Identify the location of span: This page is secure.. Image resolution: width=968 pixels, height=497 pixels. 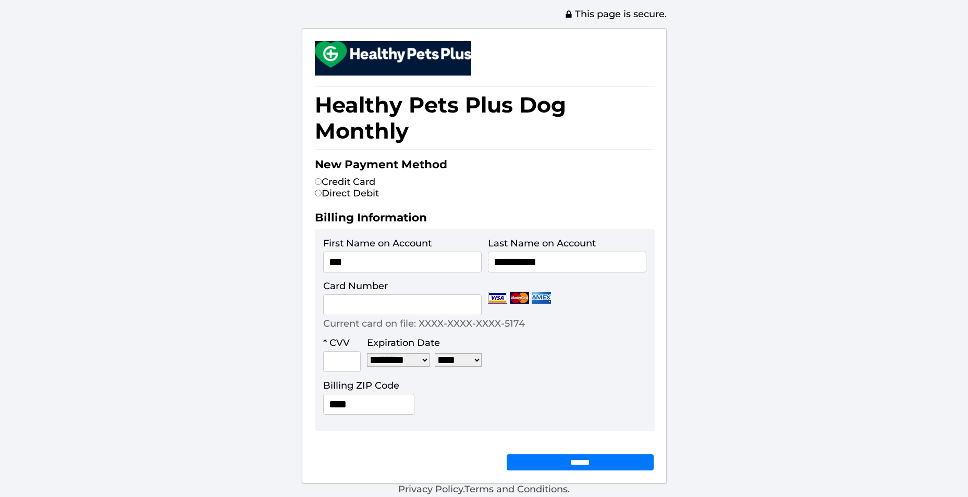
(616, 14).